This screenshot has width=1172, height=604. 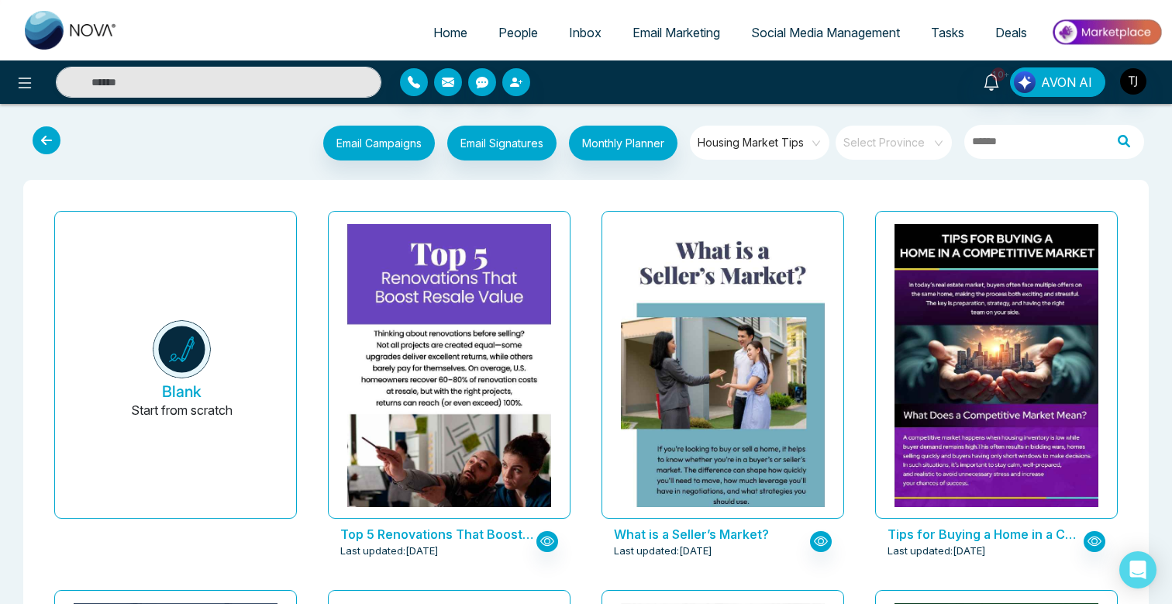 I want to click on h5: Blank, so click(x=181, y=391).